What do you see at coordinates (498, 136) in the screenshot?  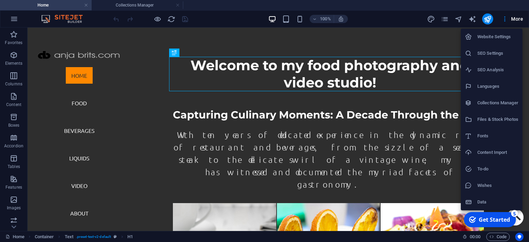 I see `h6: Fonts` at bounding box center [498, 136].